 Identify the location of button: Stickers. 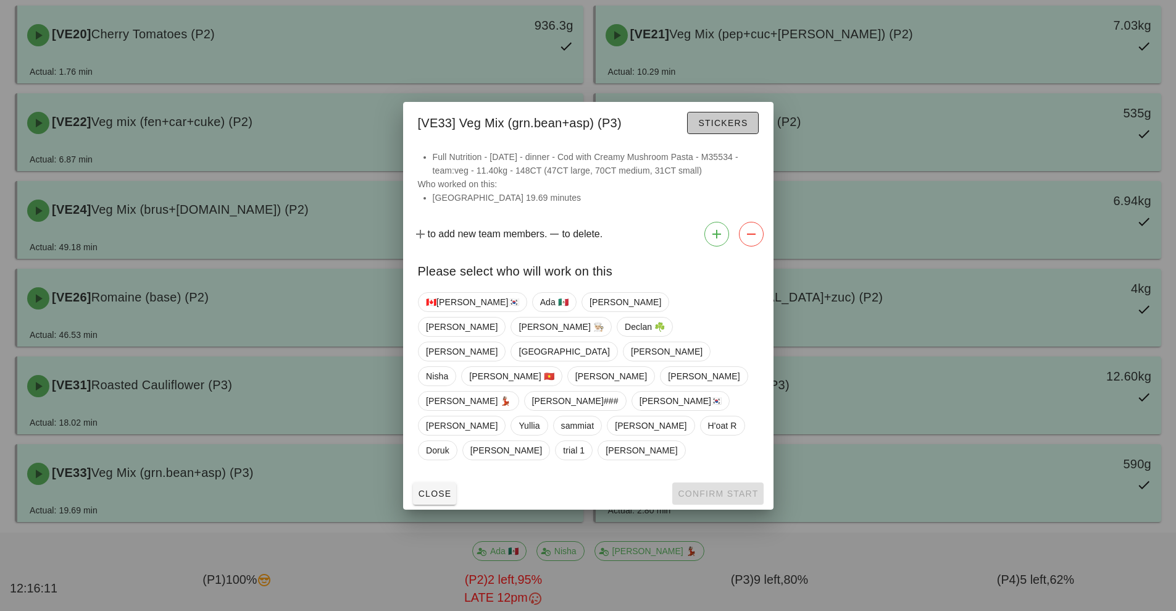
(722, 123).